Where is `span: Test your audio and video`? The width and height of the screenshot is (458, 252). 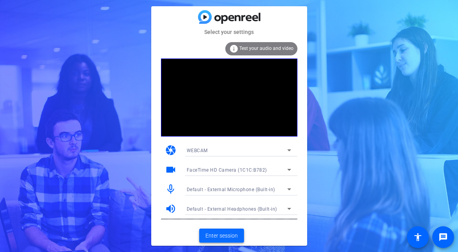 span: Test your audio and video is located at coordinates (266, 48).